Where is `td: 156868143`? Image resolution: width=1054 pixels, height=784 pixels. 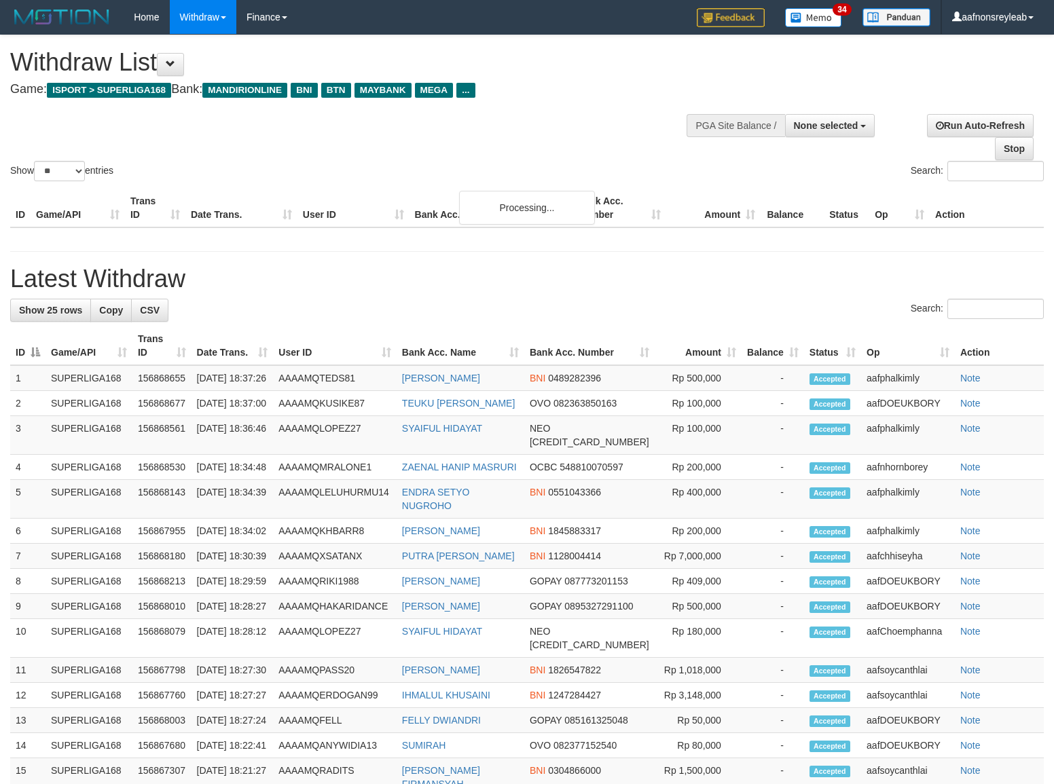 td: 156868143 is located at coordinates (162, 499).